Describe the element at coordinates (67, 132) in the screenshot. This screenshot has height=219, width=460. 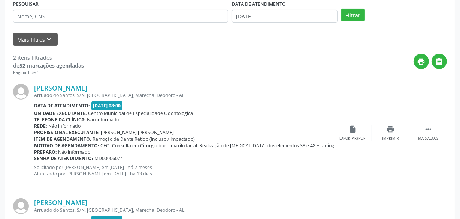
I see `b: Profissional executante:` at that location.